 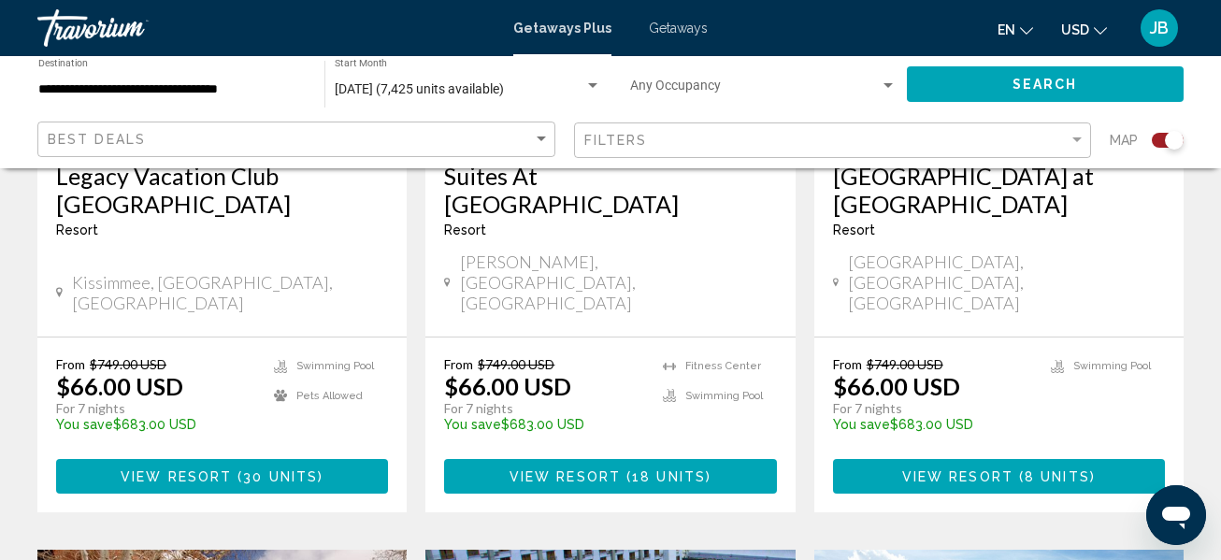 What do you see at coordinates (96, 139) in the screenshot?
I see `span: Best Deals` at bounding box center [96, 139].